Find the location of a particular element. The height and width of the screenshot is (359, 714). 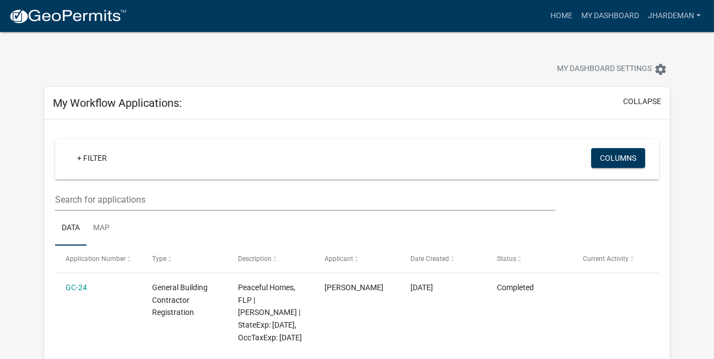

span: My Dashboard Settings is located at coordinates (605, 69).